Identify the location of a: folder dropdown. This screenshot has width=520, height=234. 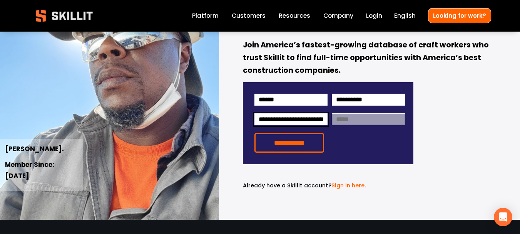
(295, 16).